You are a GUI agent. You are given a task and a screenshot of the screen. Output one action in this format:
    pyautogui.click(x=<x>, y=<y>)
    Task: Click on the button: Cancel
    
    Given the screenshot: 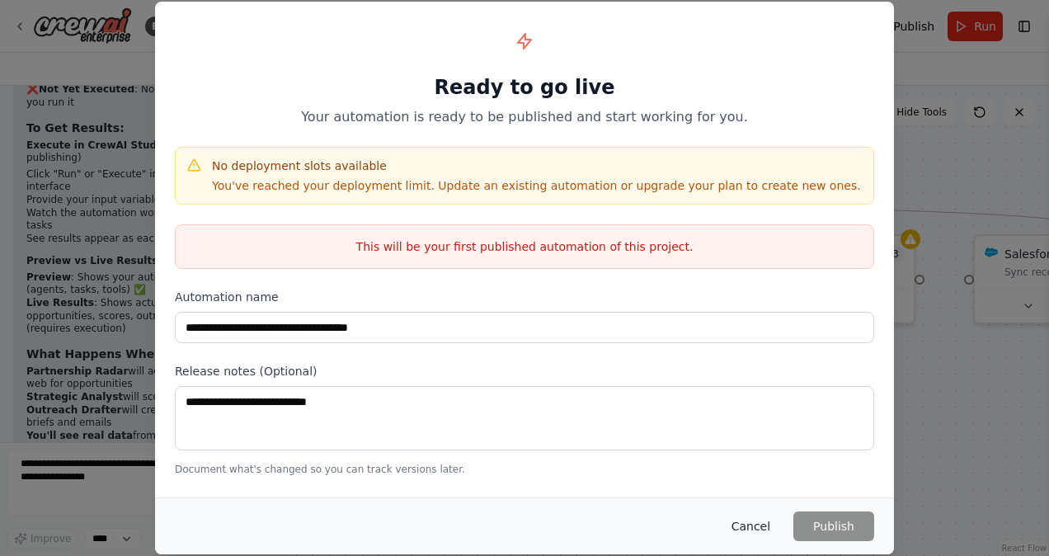 What is the action you would take?
    pyautogui.click(x=751, y=526)
    